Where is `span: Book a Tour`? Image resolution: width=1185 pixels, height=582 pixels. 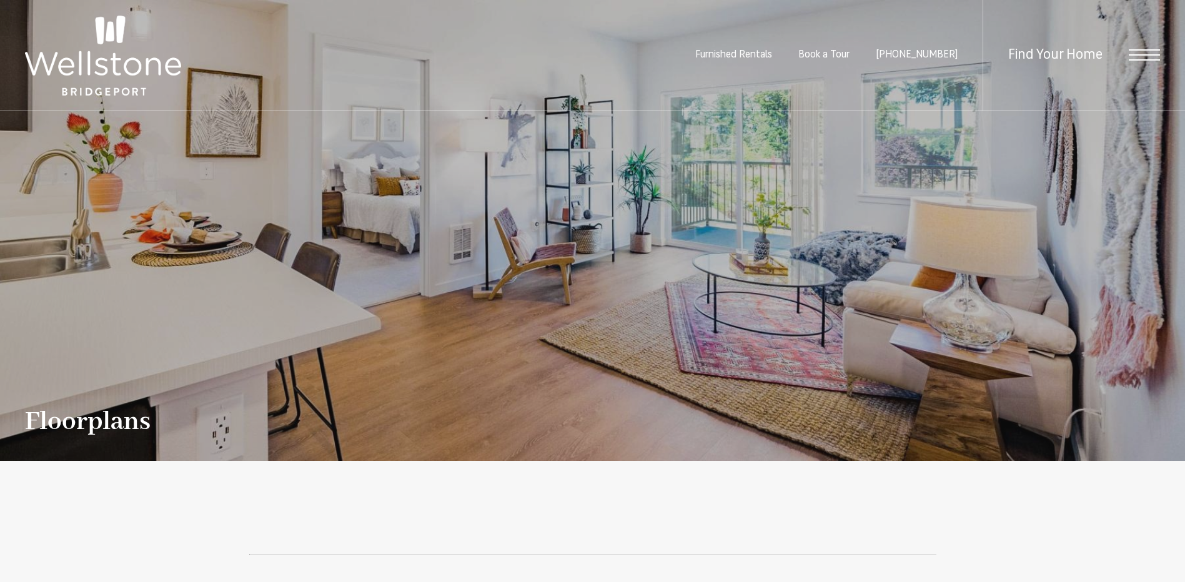
span: Book a Tour is located at coordinates (824, 55).